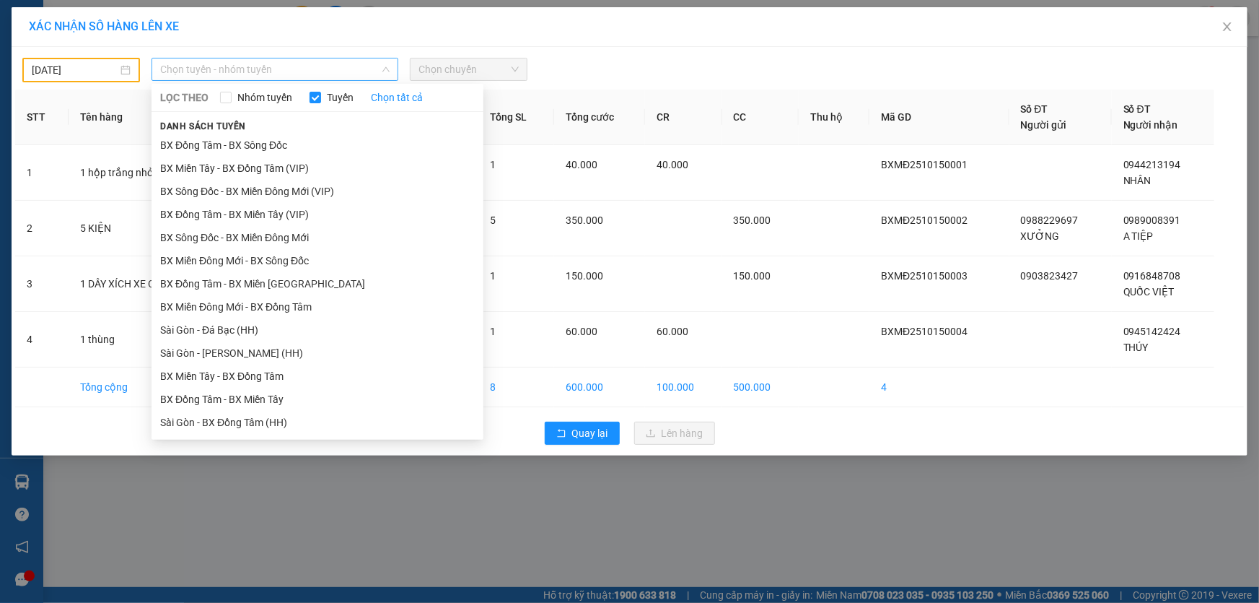  I want to click on td: 100.000, so click(683, 387).